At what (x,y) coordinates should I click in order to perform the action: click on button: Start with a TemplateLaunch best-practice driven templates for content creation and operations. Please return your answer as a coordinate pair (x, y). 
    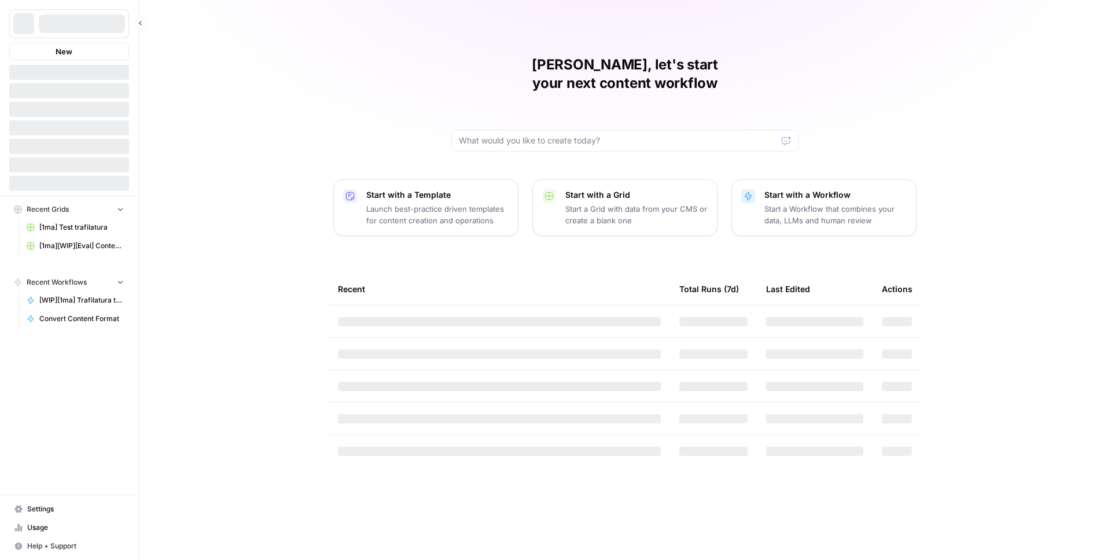
    Looking at the image, I should click on (426, 208).